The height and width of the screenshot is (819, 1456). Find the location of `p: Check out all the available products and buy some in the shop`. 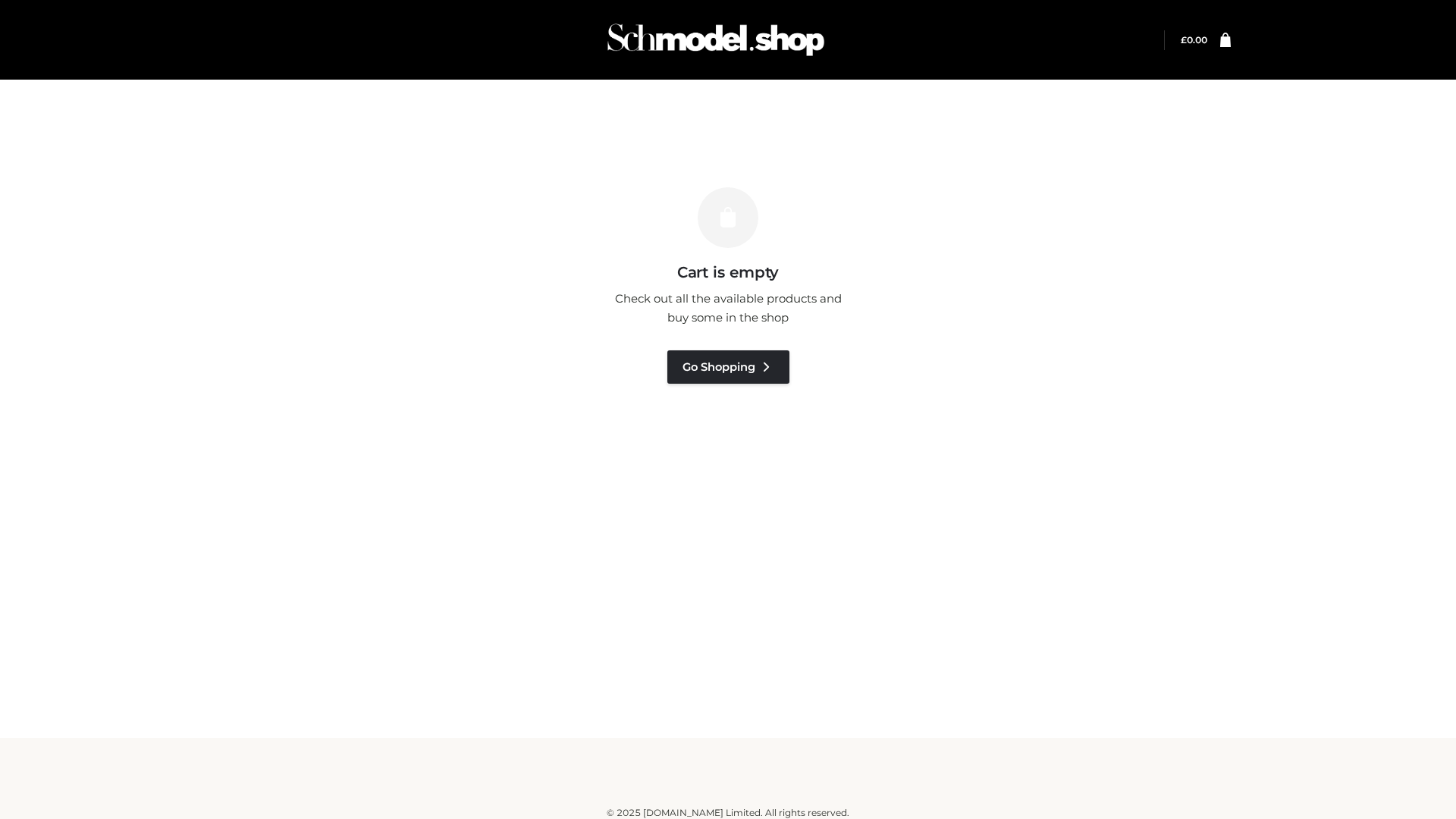

p: Check out all the available products and buy some in the shop is located at coordinates (728, 308).